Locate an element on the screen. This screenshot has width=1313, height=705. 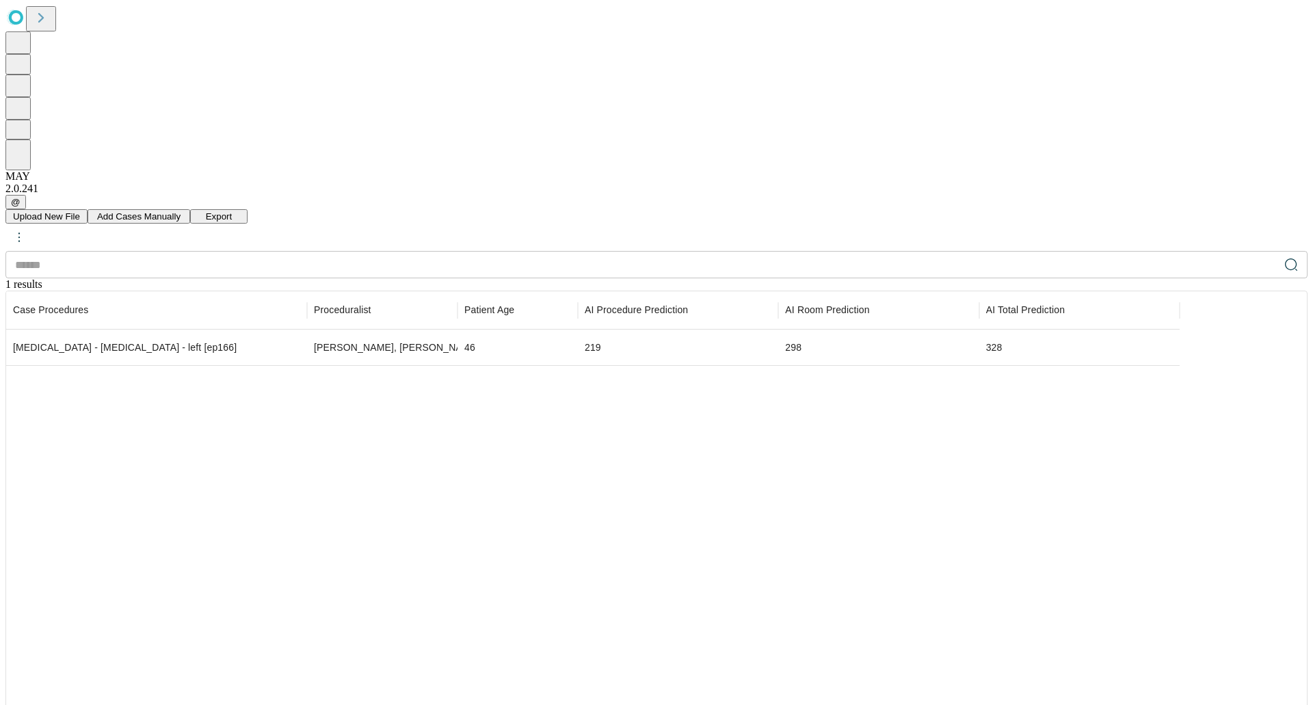
div: MAY is located at coordinates (656, 176).